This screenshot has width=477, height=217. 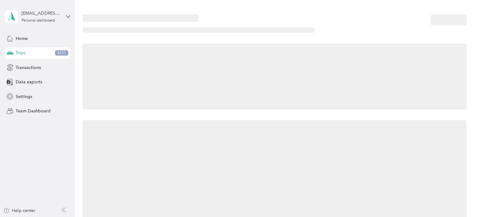 What do you see at coordinates (20, 53) in the screenshot?
I see `span: Trips` at bounding box center [20, 53].